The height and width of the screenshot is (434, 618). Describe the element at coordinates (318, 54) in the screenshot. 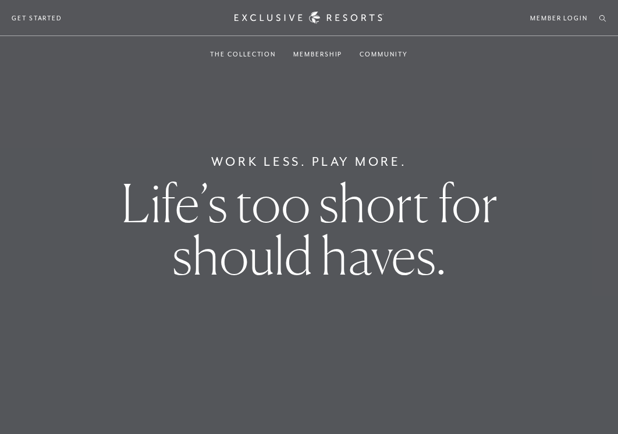

I see `a: Membership` at that location.